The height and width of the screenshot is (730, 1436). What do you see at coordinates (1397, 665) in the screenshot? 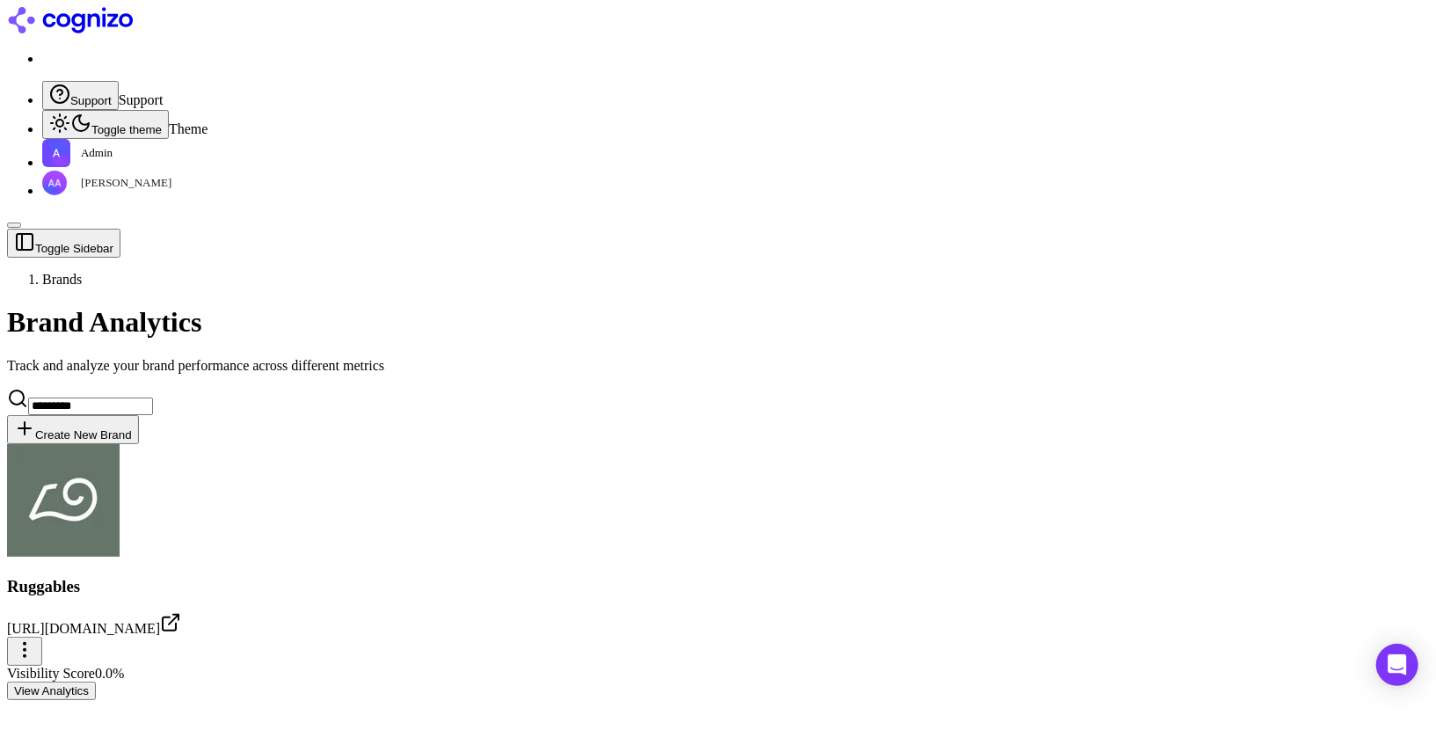
I see `div: Open Intercom Messenger` at bounding box center [1397, 665].